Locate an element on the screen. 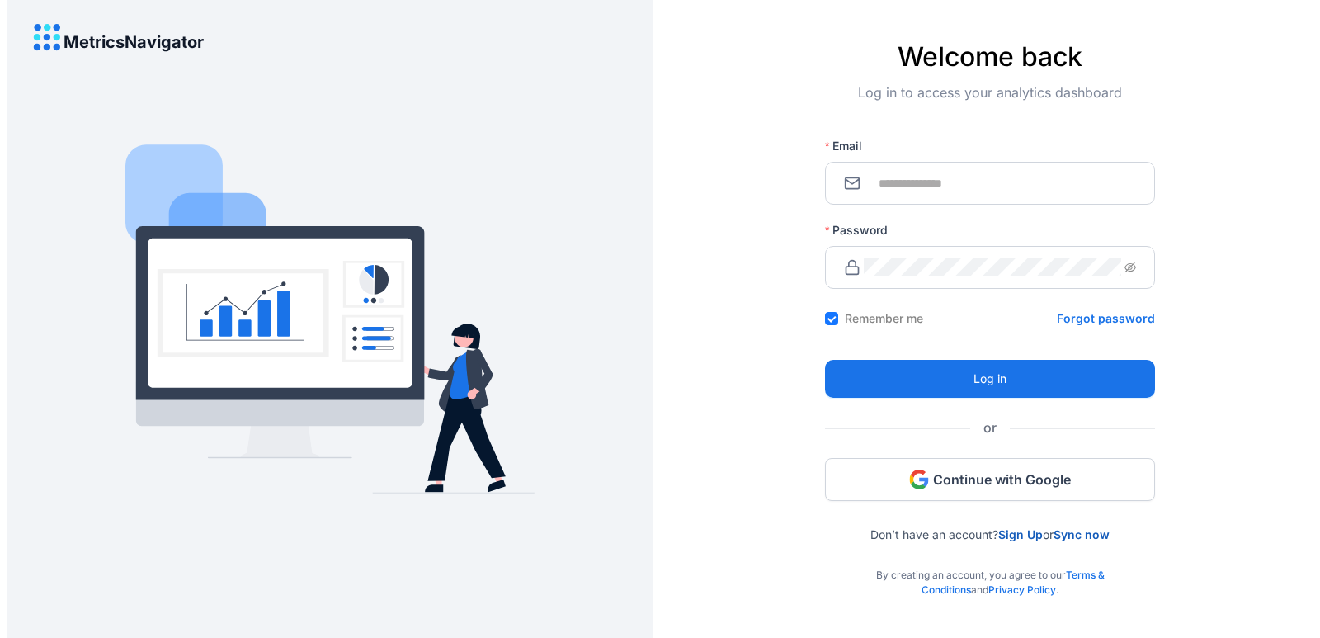 Image resolution: width=1320 pixels, height=638 pixels. div: Log in to access your analytics dashboard is located at coordinates (990, 106).